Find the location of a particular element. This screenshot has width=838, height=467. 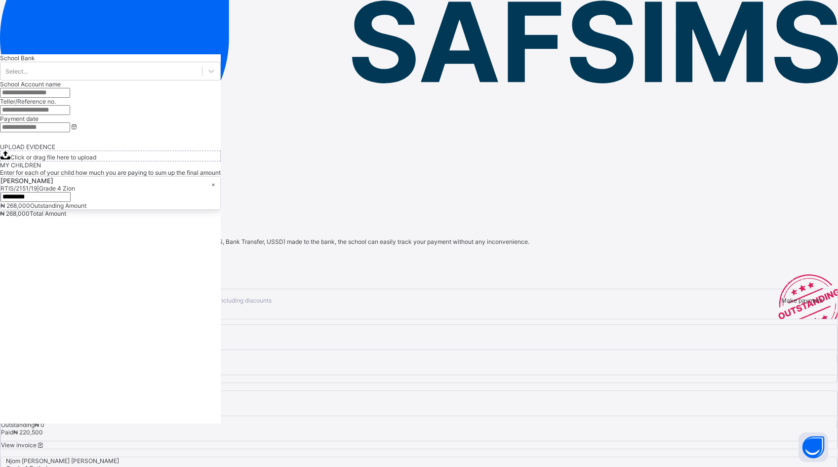

button: Open asap is located at coordinates (813, 447).